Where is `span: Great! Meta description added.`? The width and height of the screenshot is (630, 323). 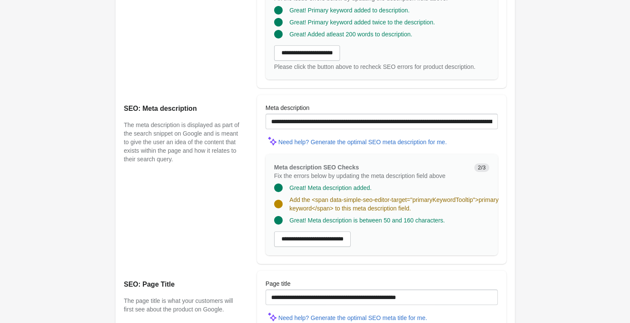
span: Great! Meta description added. is located at coordinates (330, 188).